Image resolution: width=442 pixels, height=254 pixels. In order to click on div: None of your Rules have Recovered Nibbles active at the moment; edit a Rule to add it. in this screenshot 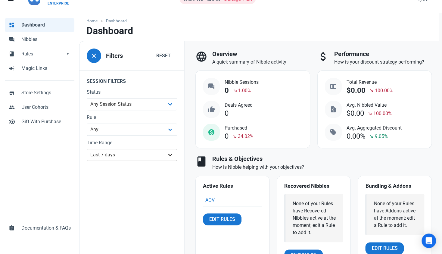, I will do `click(314, 218)`.